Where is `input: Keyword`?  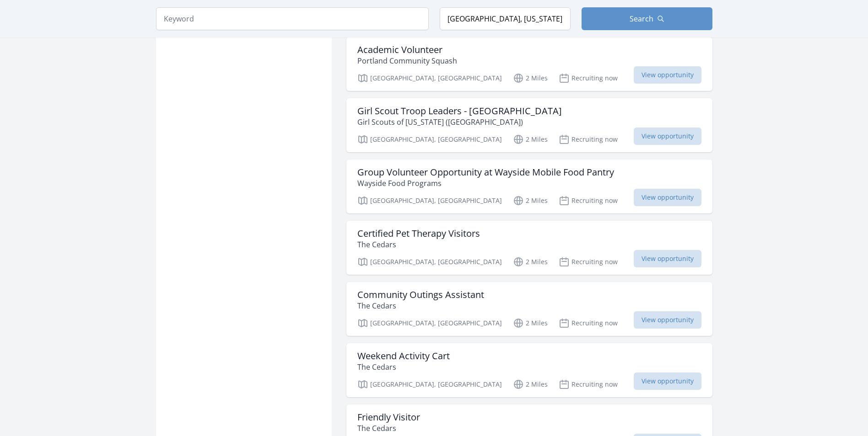 input: Keyword is located at coordinates (292, 19).